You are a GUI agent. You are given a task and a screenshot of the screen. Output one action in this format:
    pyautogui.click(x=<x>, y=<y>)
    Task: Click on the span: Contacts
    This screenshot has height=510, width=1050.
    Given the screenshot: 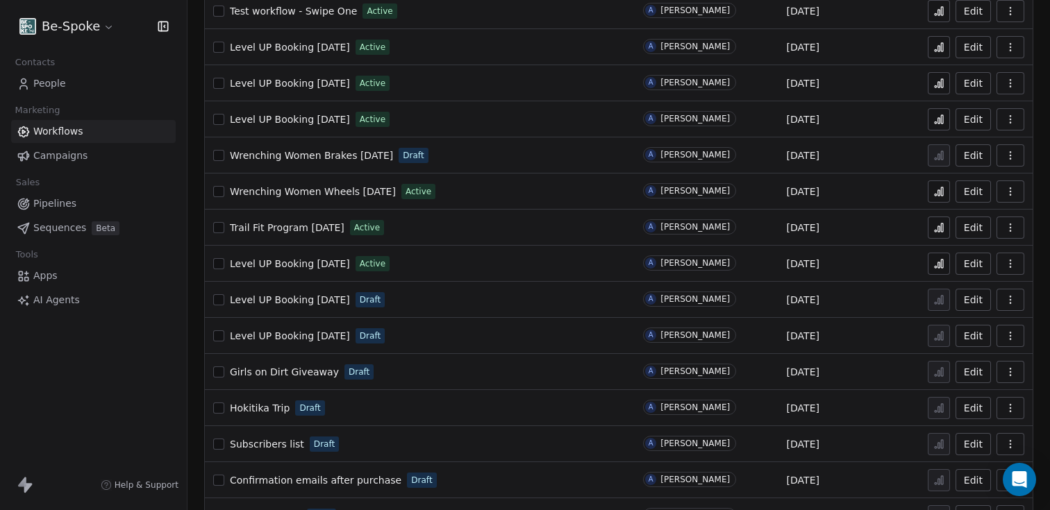 What is the action you would take?
    pyautogui.click(x=35, y=62)
    